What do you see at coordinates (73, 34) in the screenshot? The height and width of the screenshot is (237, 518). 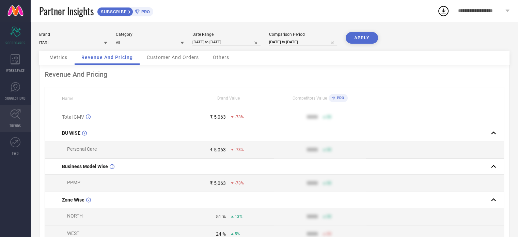 I see `div: Brand` at bounding box center [73, 34].